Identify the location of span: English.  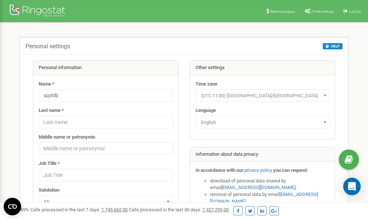
(263, 122).